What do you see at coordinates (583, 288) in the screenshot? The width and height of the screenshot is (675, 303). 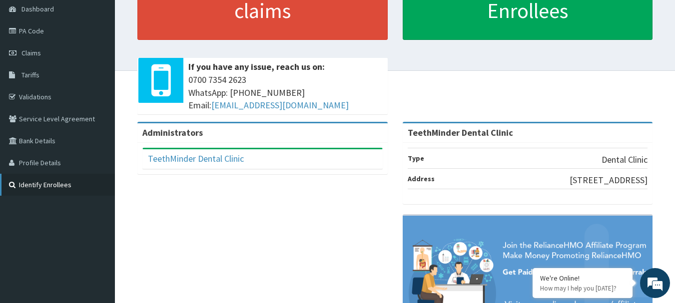 I see `p: How may I help you today?` at bounding box center [583, 288].